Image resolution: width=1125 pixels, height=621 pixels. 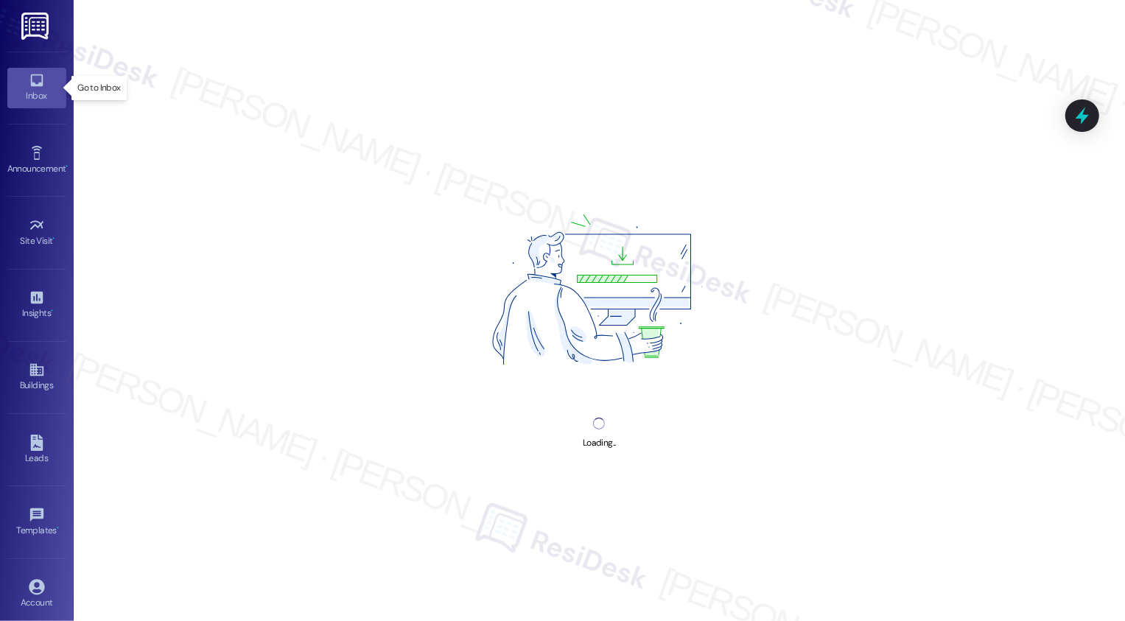 What do you see at coordinates (599, 443) in the screenshot?
I see `div: Loading...` at bounding box center [599, 443].